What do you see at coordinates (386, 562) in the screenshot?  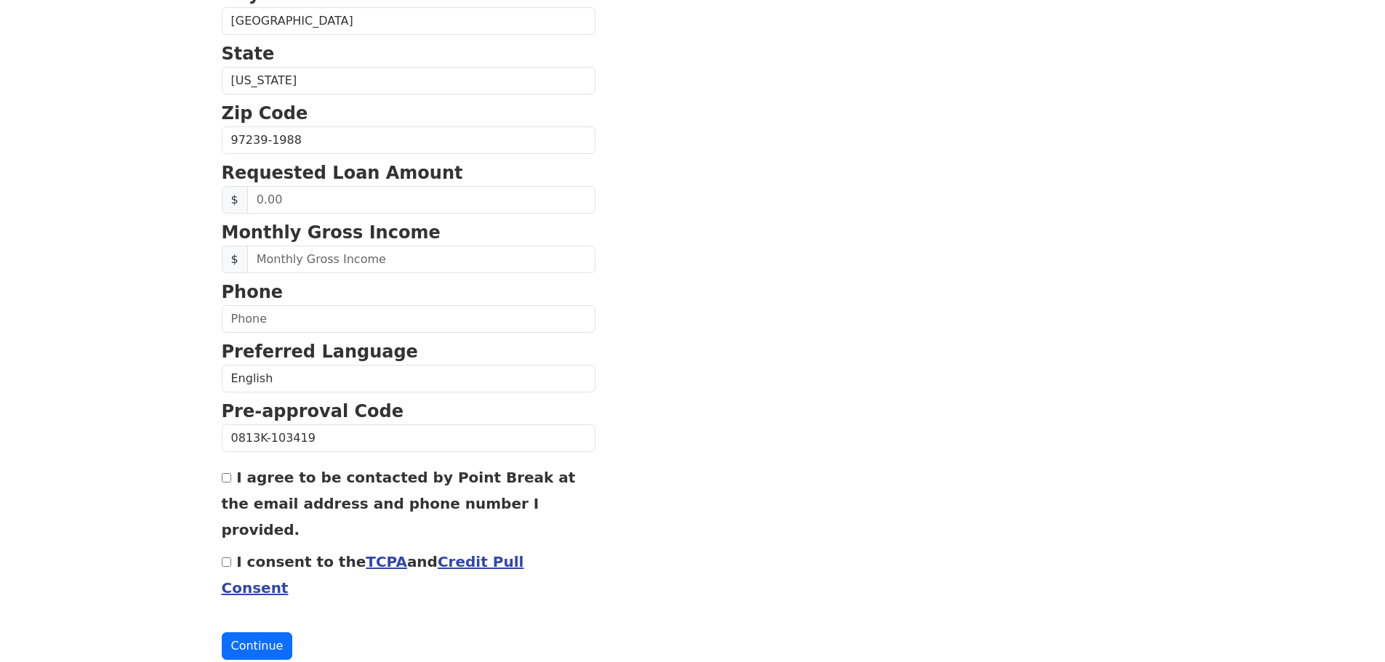 I see `a: TCPA` at bounding box center [386, 562].